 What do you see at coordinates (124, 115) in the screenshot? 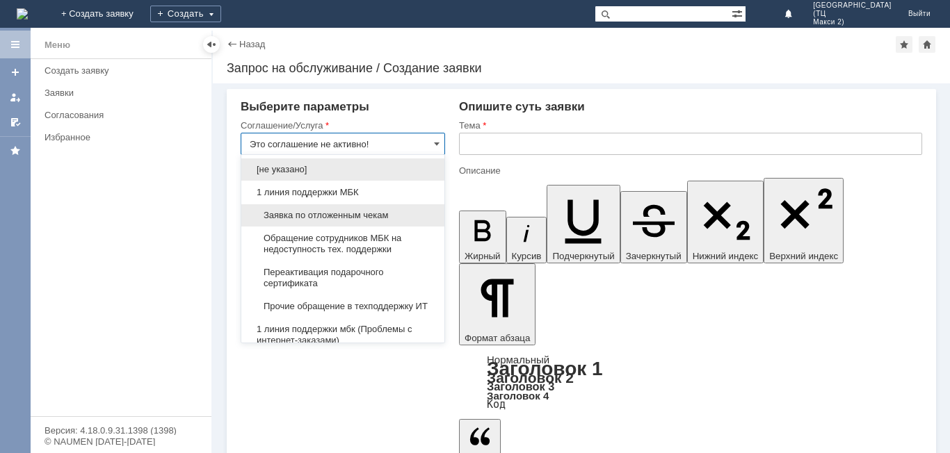
I see `a: Согласования` at bounding box center [124, 115].